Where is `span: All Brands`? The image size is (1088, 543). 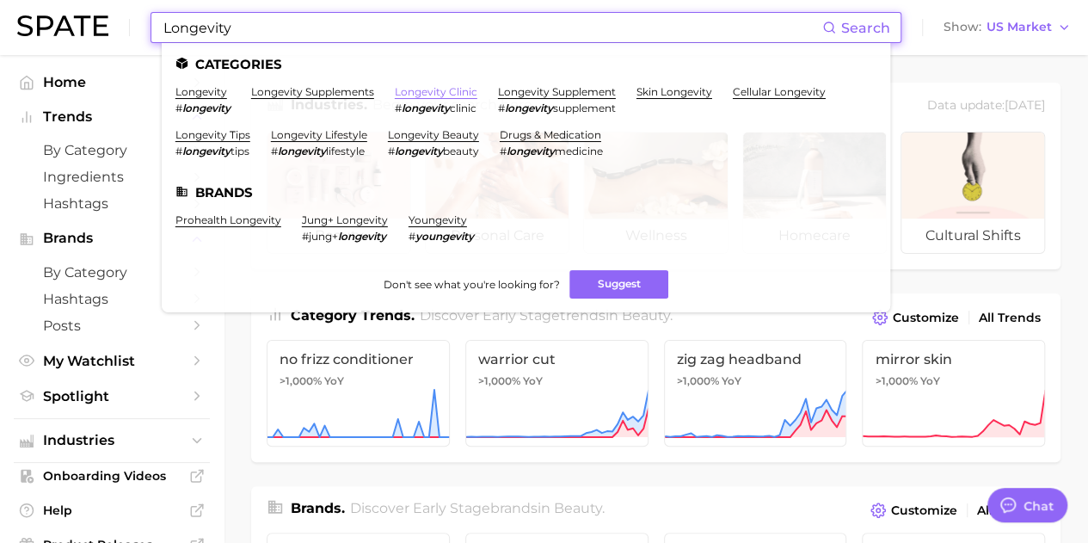 span: All Brands is located at coordinates (1009, 510).